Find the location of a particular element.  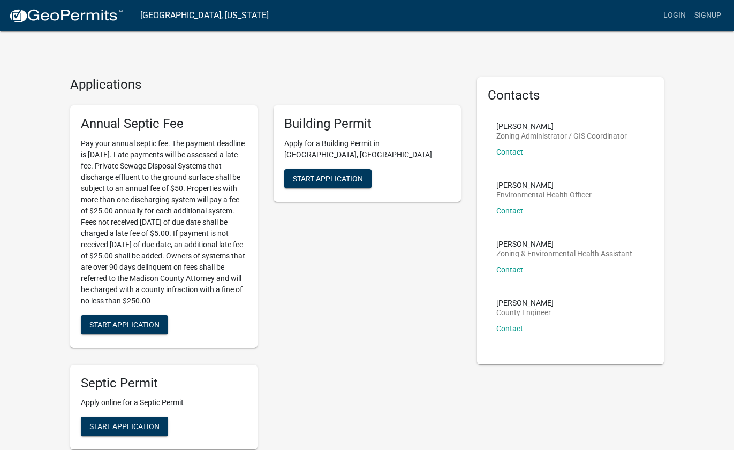

h5: Septic Permit is located at coordinates (164, 384).